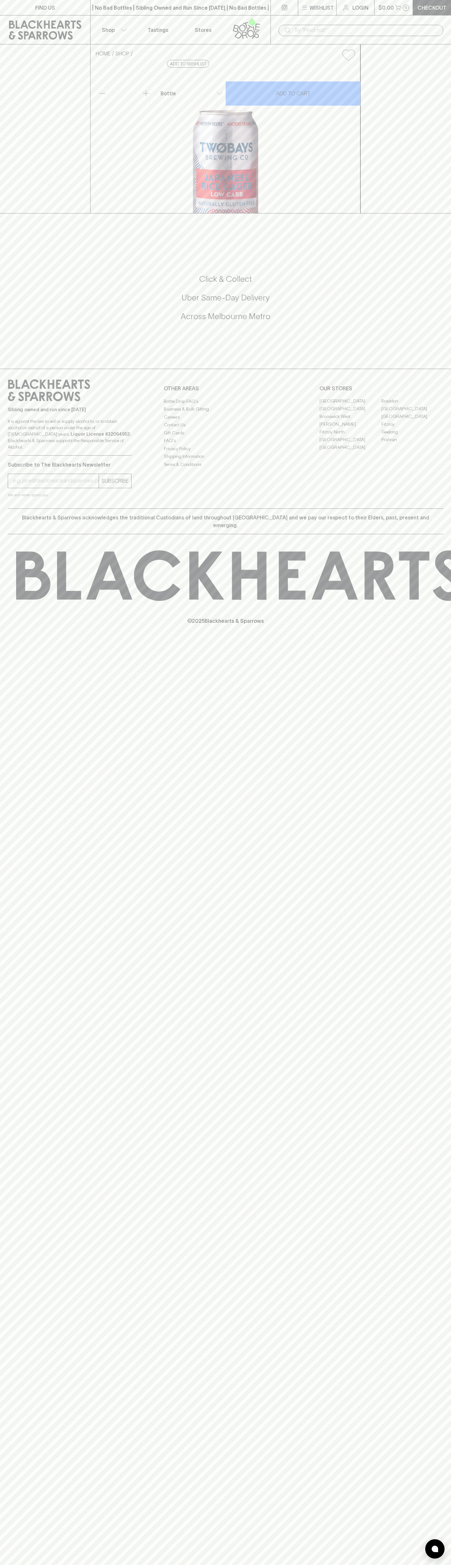 This screenshot has width=451, height=1565. What do you see at coordinates (350, 432) in the screenshot?
I see `a: Fitzroy North` at bounding box center [350, 432].